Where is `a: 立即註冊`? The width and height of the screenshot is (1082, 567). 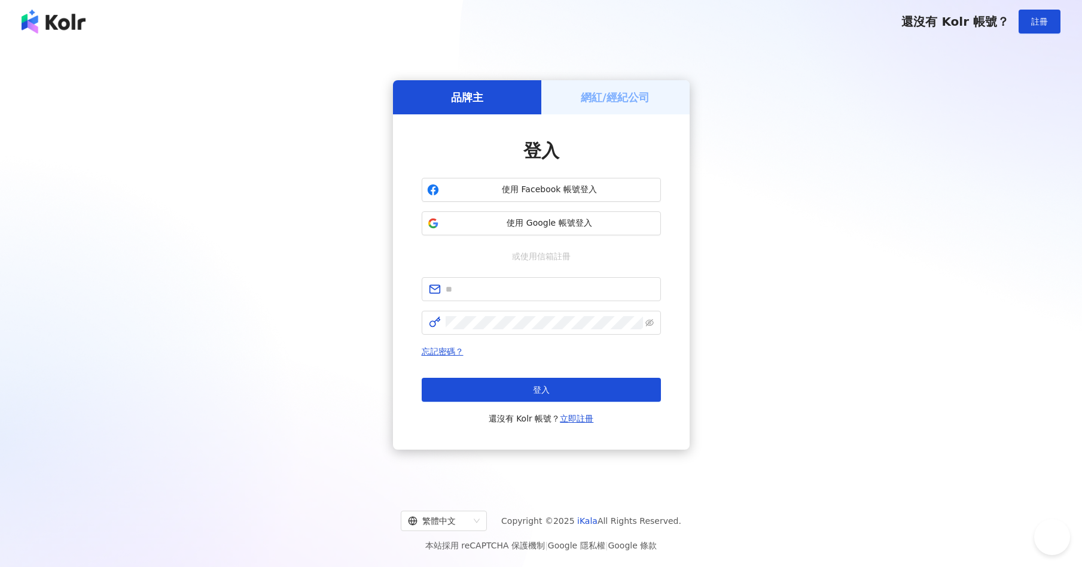
a: 立即註冊 is located at coordinates (577, 418).